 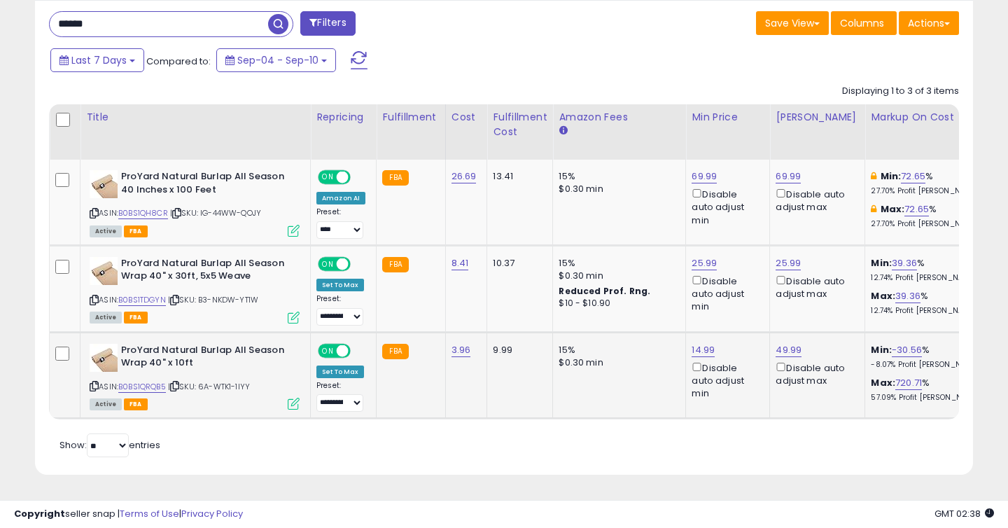 What do you see at coordinates (929, 23) in the screenshot?
I see `button: Actions` at bounding box center [929, 23].